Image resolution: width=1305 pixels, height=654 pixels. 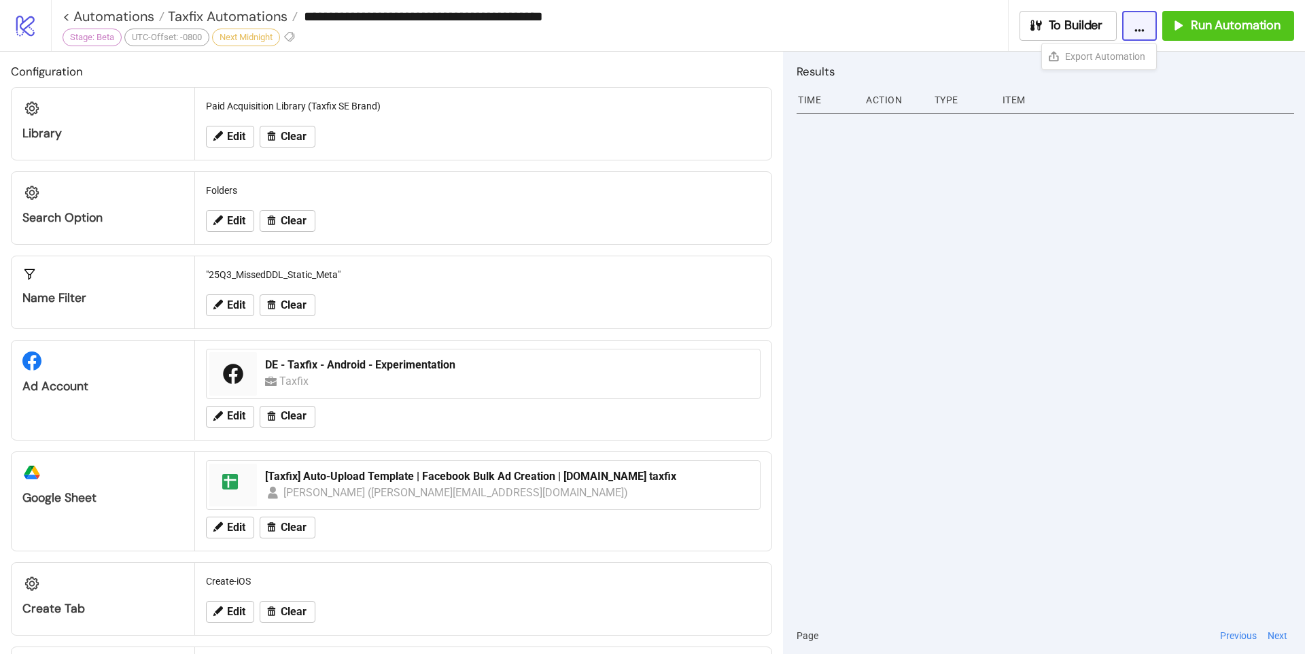 What do you see at coordinates (1147, 100) in the screenshot?
I see `div: Item` at bounding box center [1147, 100].